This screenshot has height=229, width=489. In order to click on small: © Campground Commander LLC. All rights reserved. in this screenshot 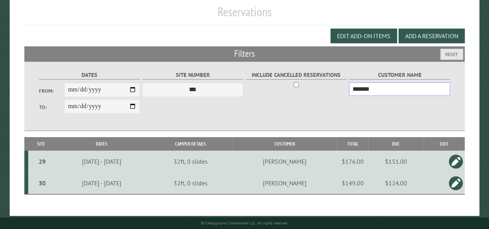, I will do `click(244, 223)`.